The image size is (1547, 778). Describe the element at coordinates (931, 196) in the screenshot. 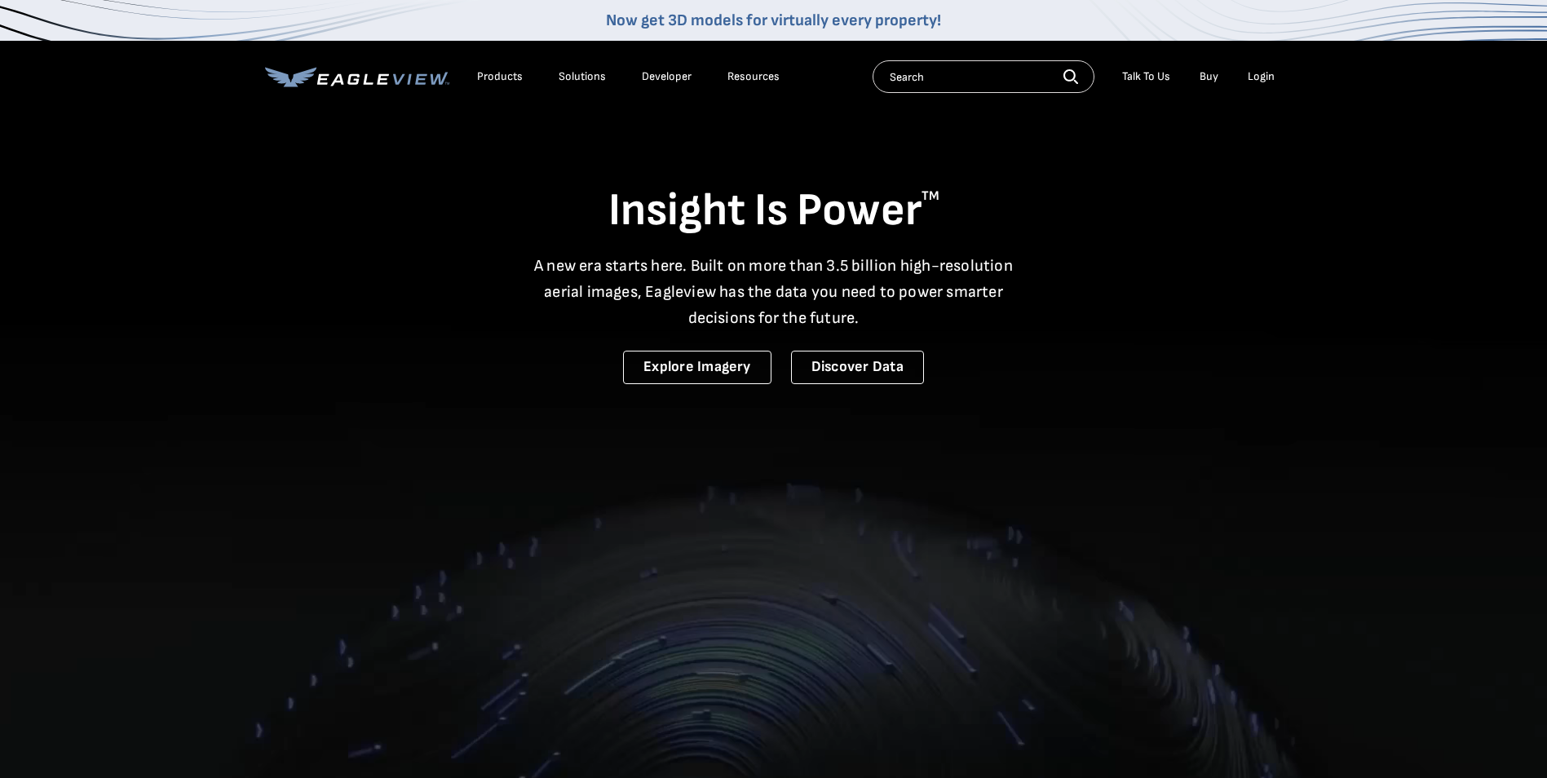

I see `sup: TM` at that location.